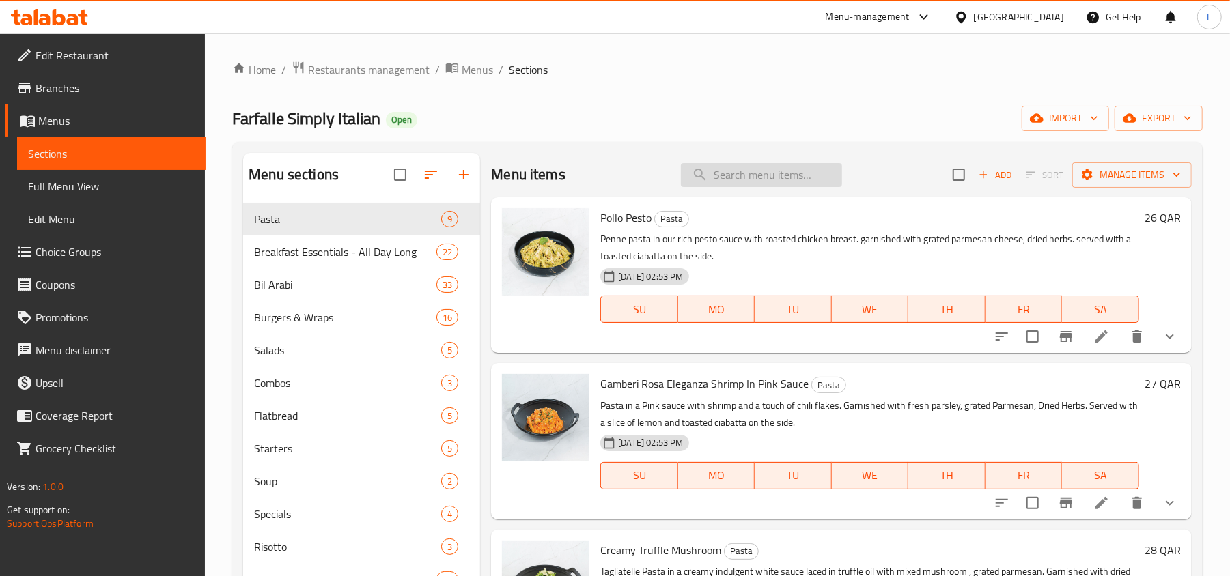 Image resolution: width=1230 pixels, height=576 pixels. I want to click on button: delete, so click(1137, 503).